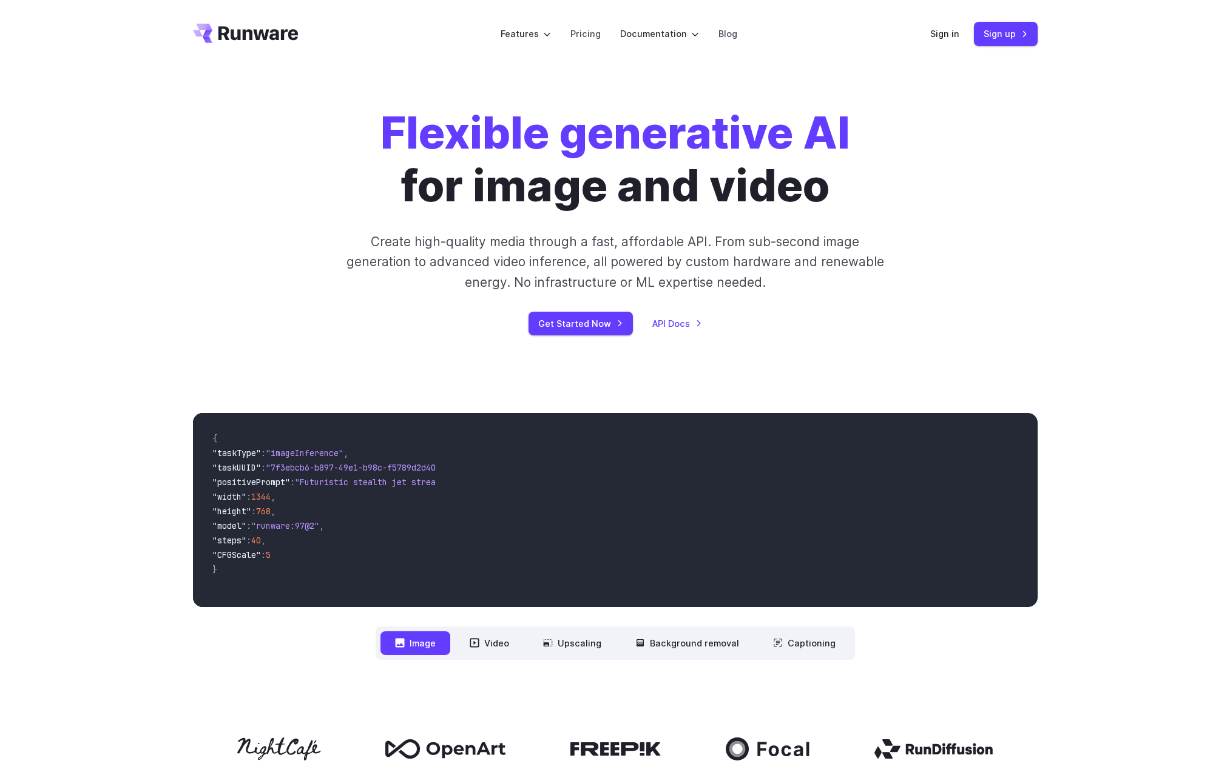  Describe the element at coordinates (614, 262) in the screenshot. I see `p: Create high-quality media through a fast, affordable API. From sub-second image generation to adv...` at that location.